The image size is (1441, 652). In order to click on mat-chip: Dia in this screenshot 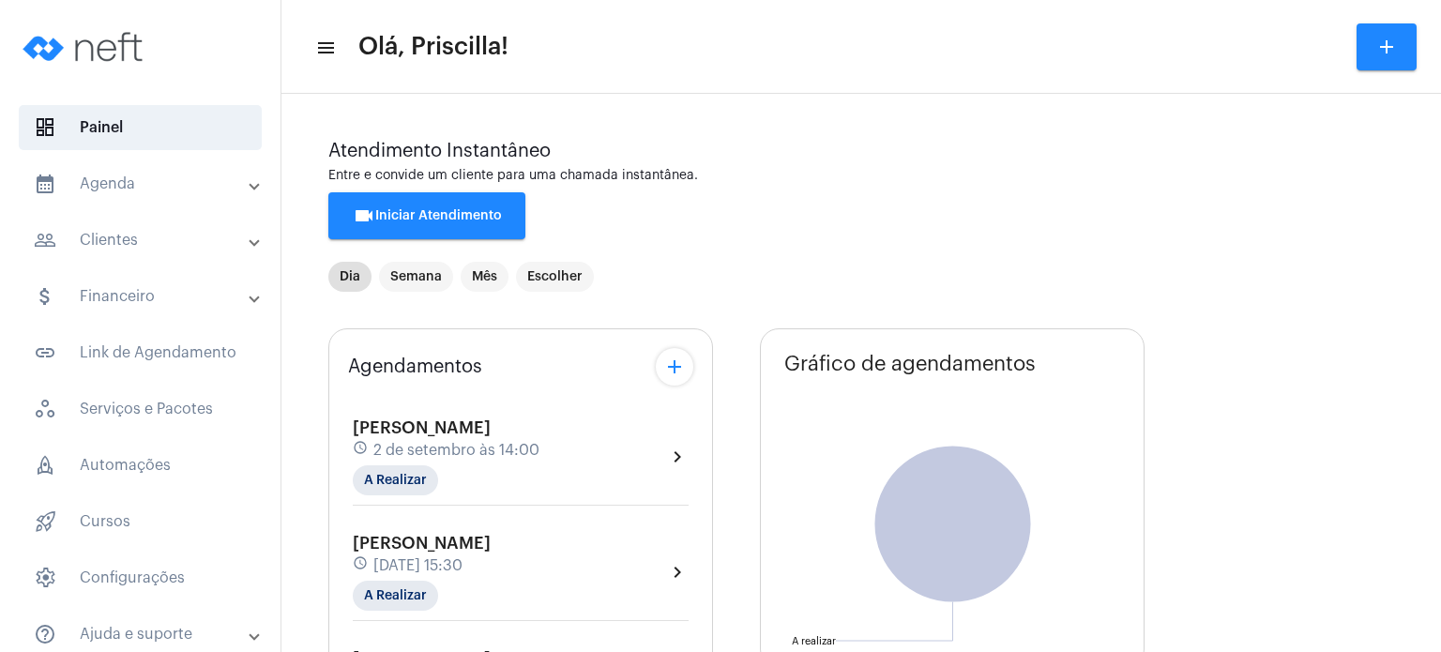, I will do `click(350, 277)`.